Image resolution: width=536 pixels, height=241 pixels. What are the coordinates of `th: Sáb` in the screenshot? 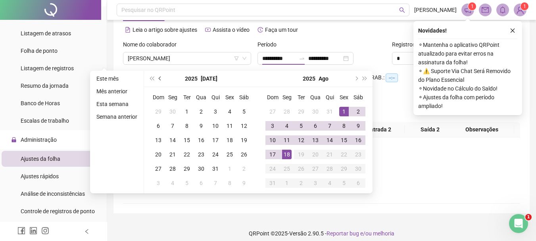 It's located at (359, 97).